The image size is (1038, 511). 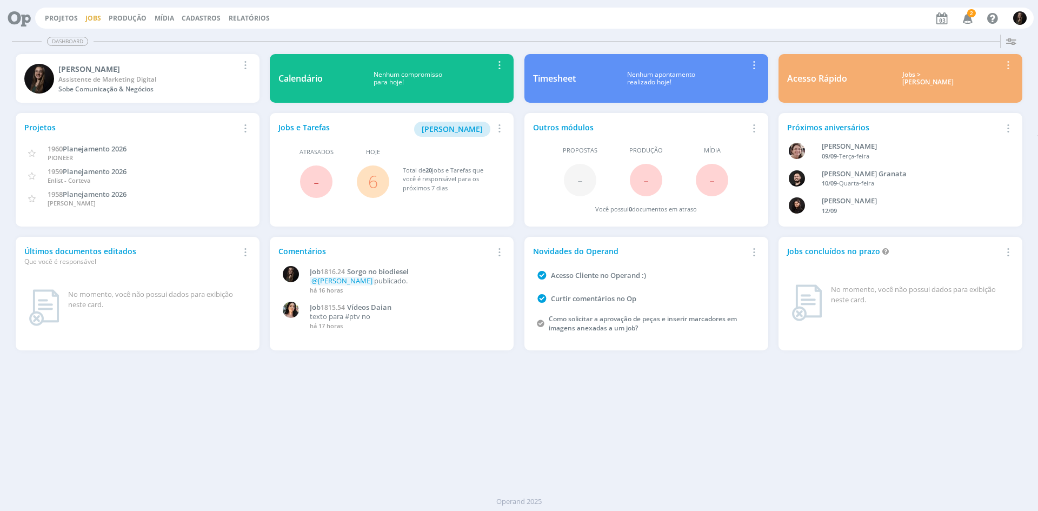 I want to click on span: Cadastros, so click(x=201, y=18).